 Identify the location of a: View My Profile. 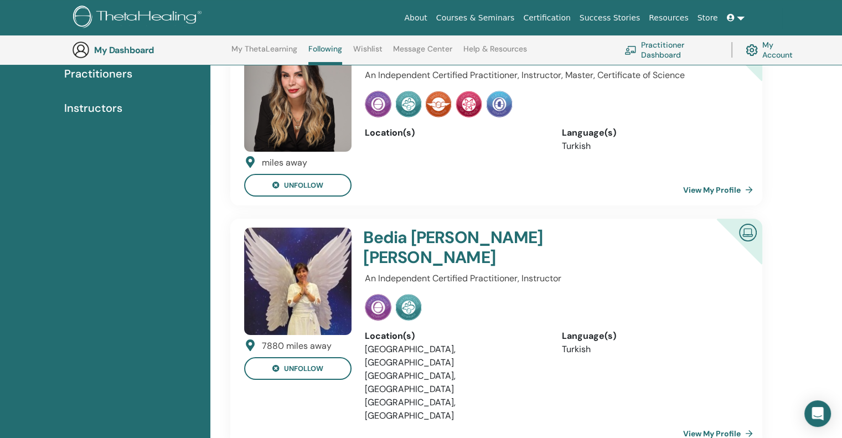
(720, 190).